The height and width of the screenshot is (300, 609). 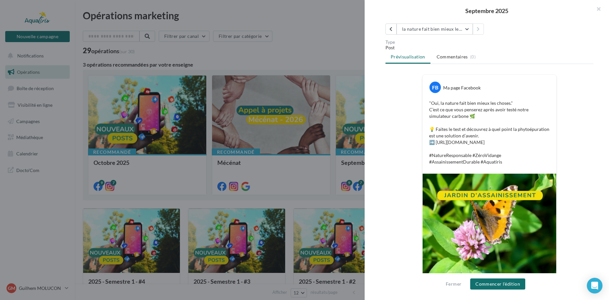 I want to click on span: (0), so click(x=473, y=57).